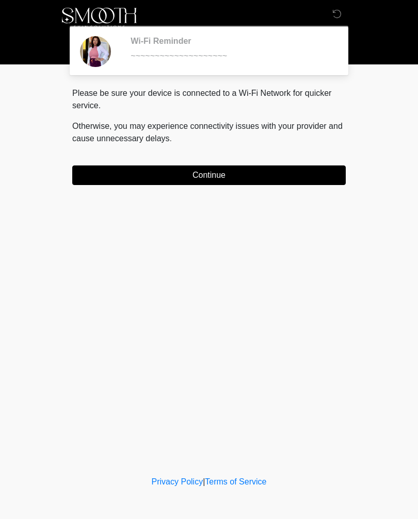 The image size is (418, 519). What do you see at coordinates (230, 41) in the screenshot?
I see `h2: Wi-Fi Reminder` at bounding box center [230, 41].